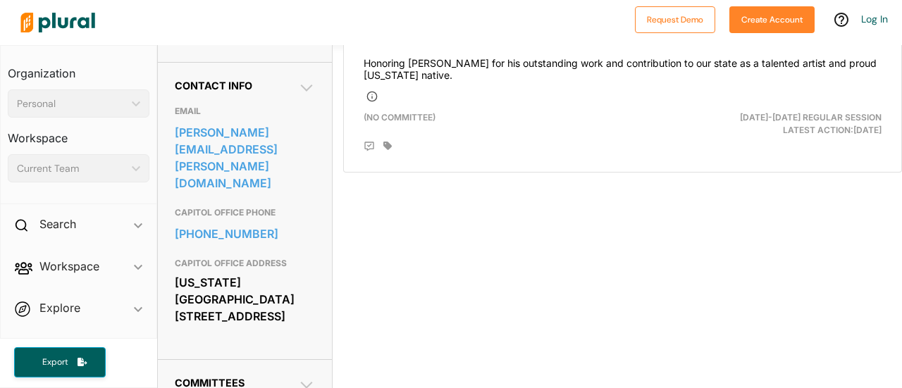  What do you see at coordinates (245, 264) in the screenshot?
I see `h3: CAPITOL OFFICE ADDRESS` at bounding box center [245, 264].